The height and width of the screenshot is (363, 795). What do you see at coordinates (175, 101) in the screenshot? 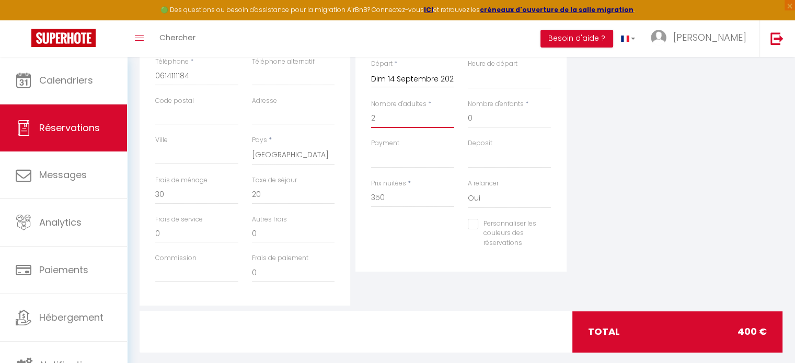
I see `label: Code postal` at bounding box center [175, 101].